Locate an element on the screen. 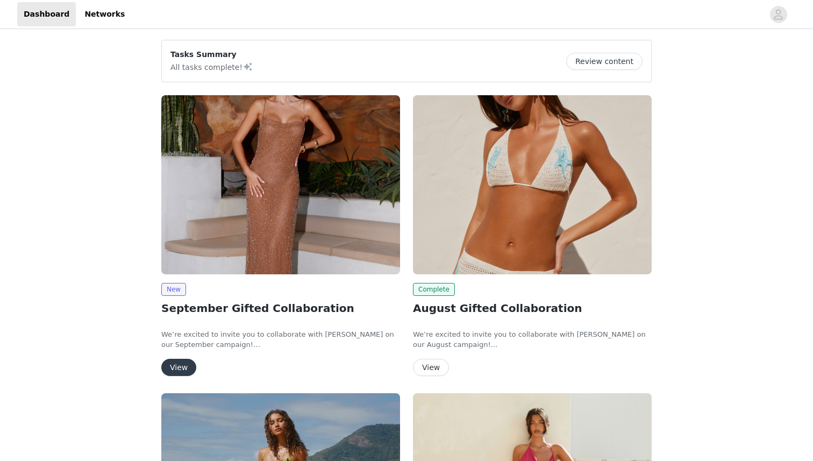 The height and width of the screenshot is (461, 813). a: Dashboard is located at coordinates (46, 14).